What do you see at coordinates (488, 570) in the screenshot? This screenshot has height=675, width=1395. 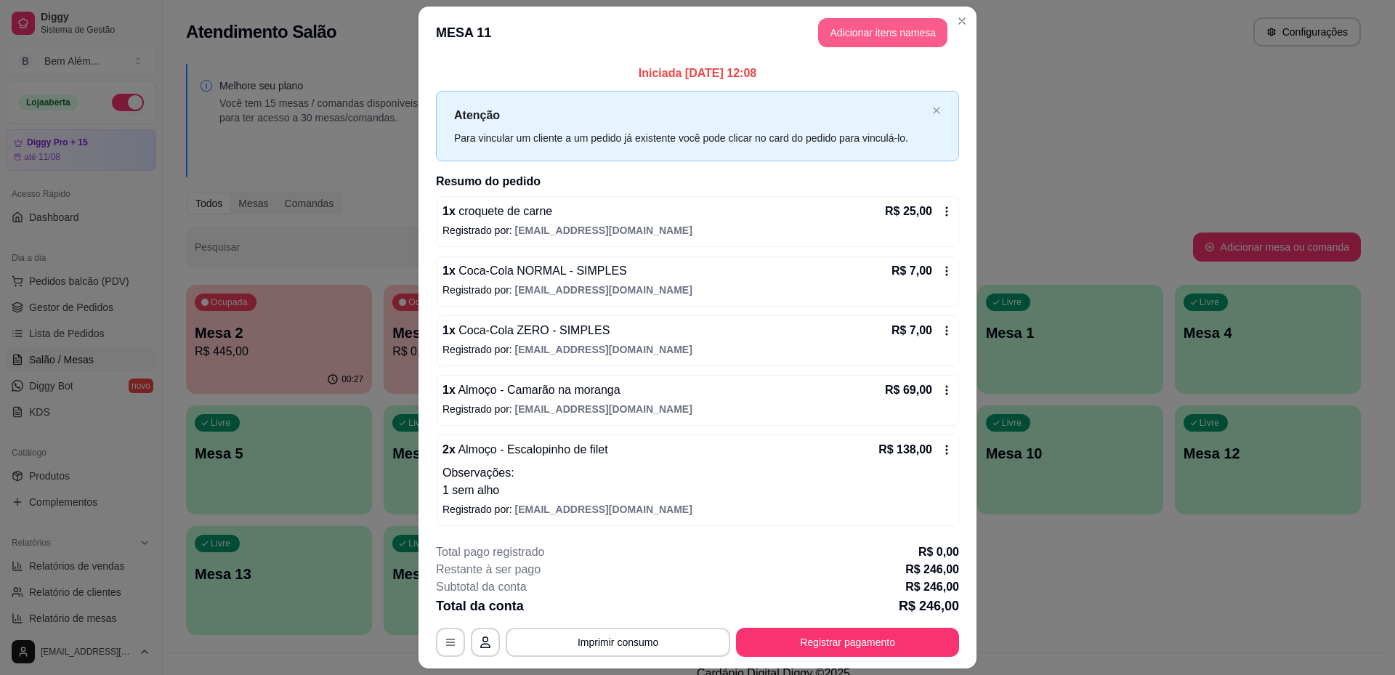 I see `p: Restante à ser pago` at bounding box center [488, 570].